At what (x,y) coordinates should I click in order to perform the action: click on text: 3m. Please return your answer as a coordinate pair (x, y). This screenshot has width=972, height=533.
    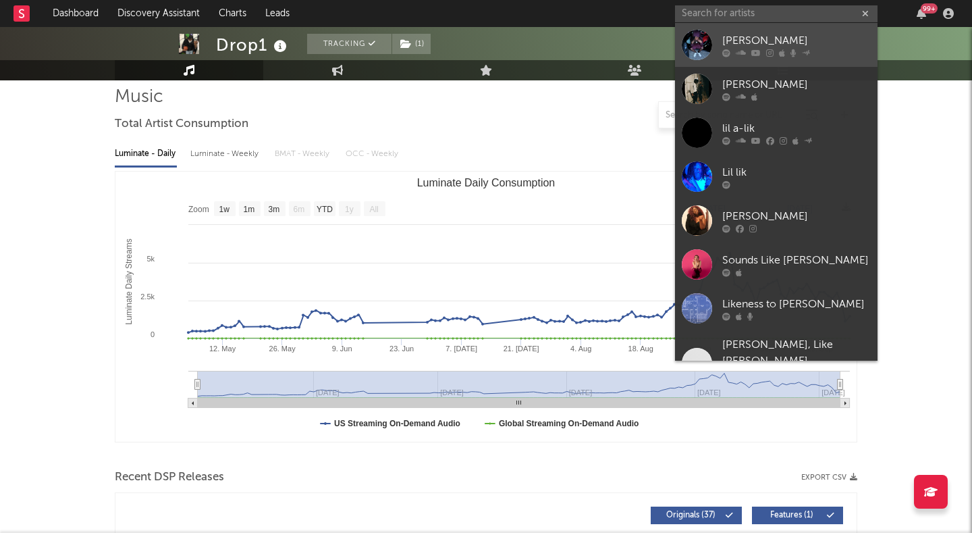
    Looking at the image, I should click on (274, 209).